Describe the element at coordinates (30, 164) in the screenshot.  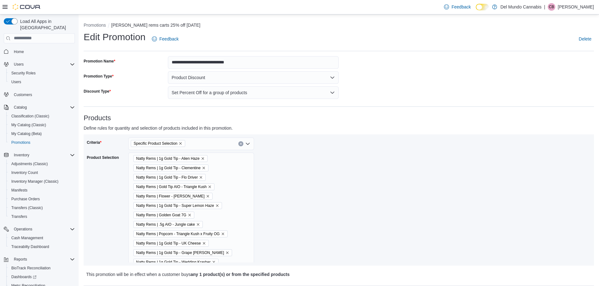
I see `a: Adjustments (Classic)` at that location.